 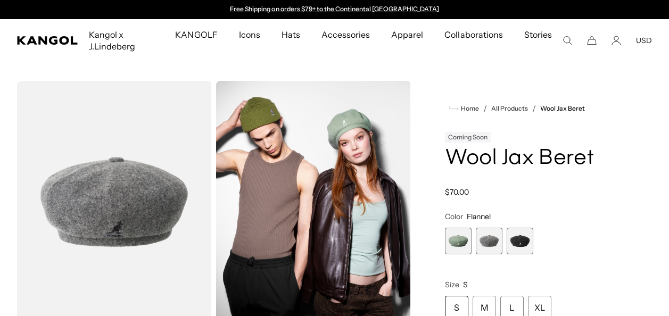 What do you see at coordinates (335, 10) in the screenshot?
I see `div: Announcement` at bounding box center [335, 10].